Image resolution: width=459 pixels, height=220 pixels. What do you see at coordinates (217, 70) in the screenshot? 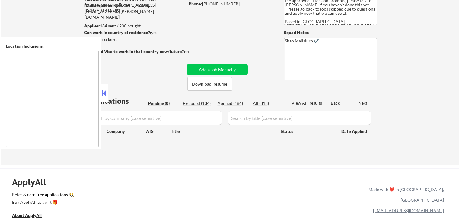
I see `button: Add a Job Manually` at bounding box center [217, 70].